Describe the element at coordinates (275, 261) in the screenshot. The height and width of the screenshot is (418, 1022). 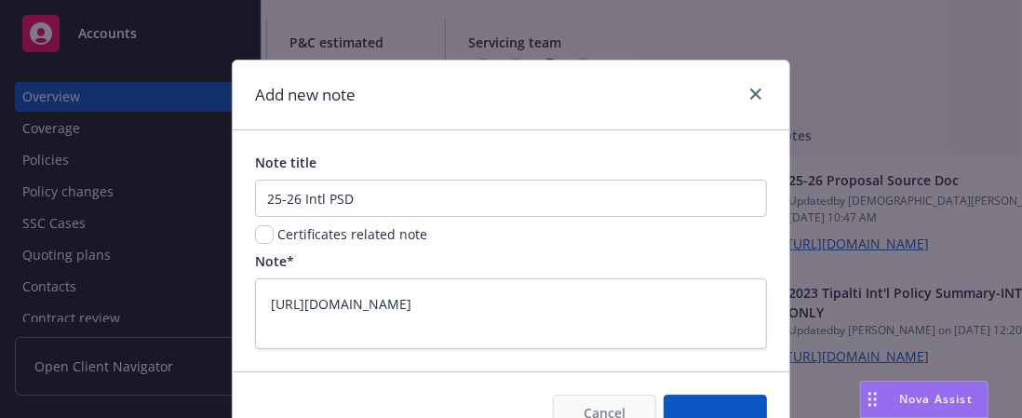
I see `span: Note*` at that location.